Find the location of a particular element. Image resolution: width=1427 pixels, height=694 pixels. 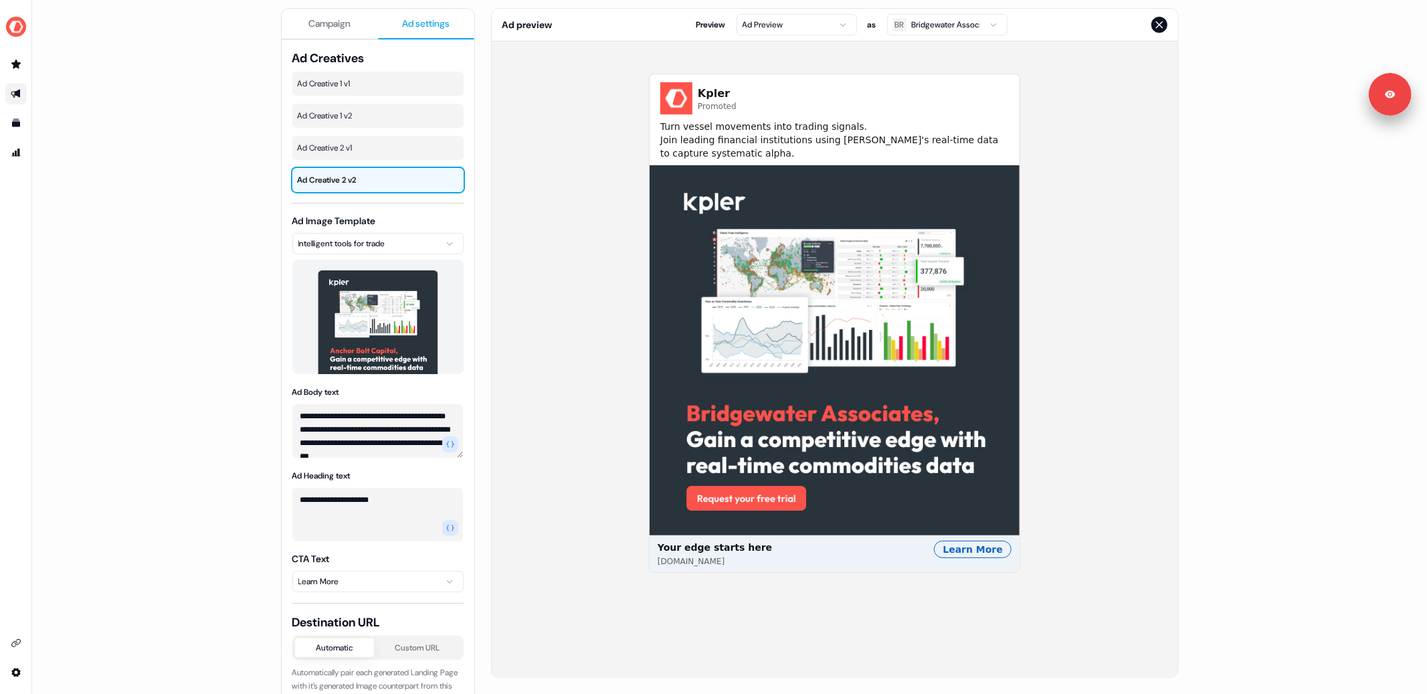

span: Ad Creative 2 v2 is located at coordinates (378, 180).